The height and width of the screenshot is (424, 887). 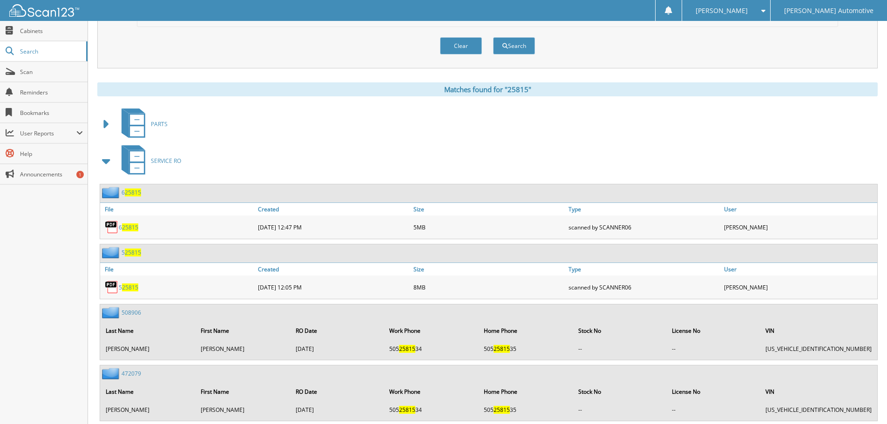 What do you see at coordinates (166, 161) in the screenshot?
I see `span: SERVICE RO` at bounding box center [166, 161].